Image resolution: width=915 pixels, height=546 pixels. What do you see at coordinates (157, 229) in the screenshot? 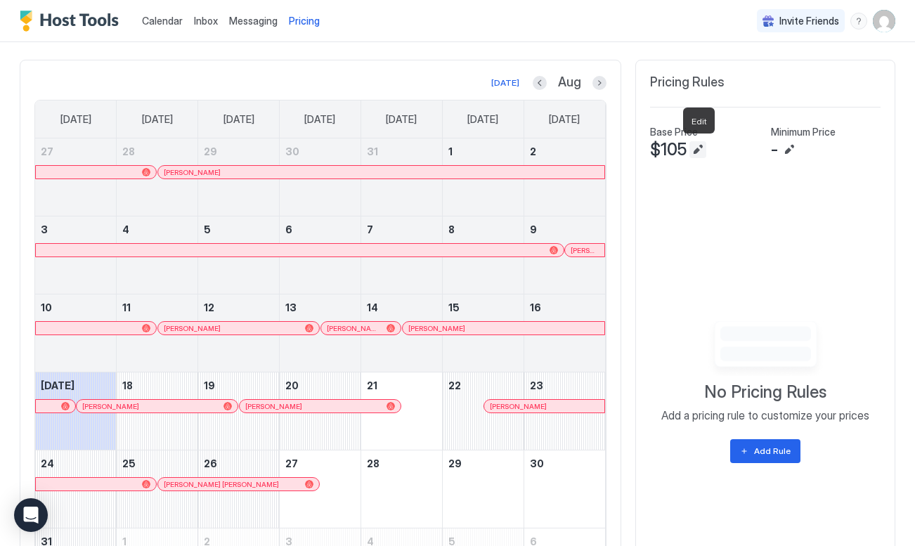
I see `a: August 4, 2025` at bounding box center [157, 229].